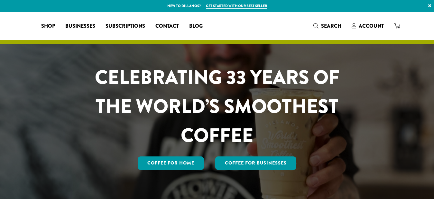  I want to click on h1: CELEBRATING 33 YEARS OF THE WORLD’S SMOOTHEST COFFEE, so click(217, 106).